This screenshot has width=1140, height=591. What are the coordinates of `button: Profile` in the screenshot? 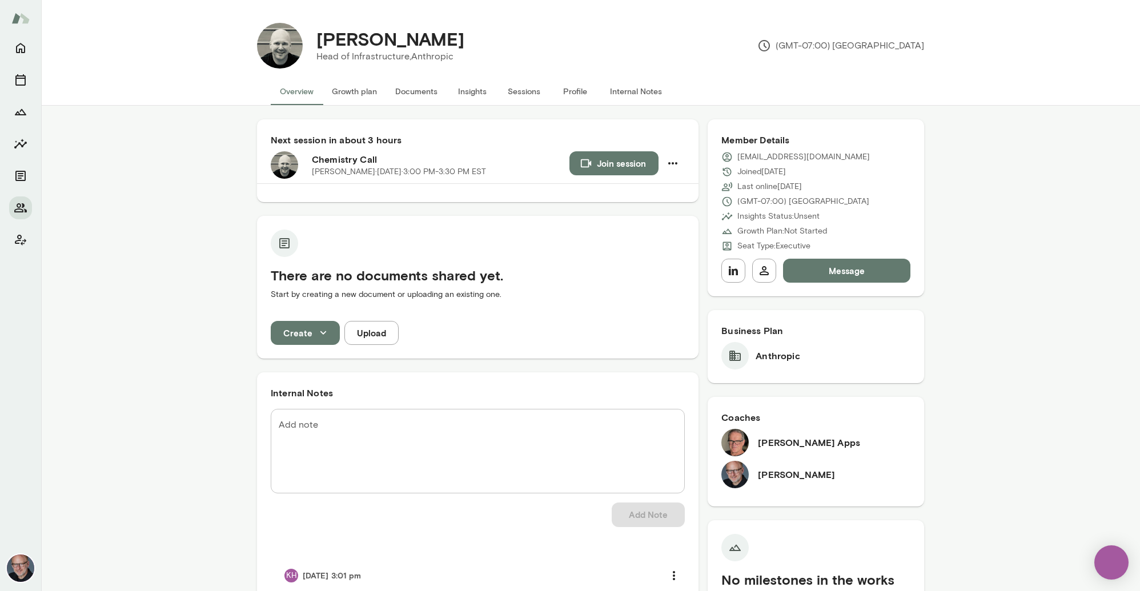 It's located at (575, 91).